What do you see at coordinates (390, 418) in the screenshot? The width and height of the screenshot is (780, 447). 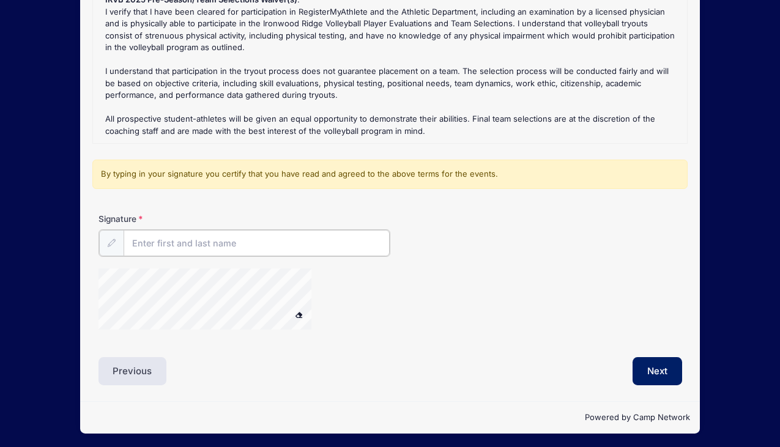 I see `p: Powered by Camp Network` at bounding box center [390, 418].